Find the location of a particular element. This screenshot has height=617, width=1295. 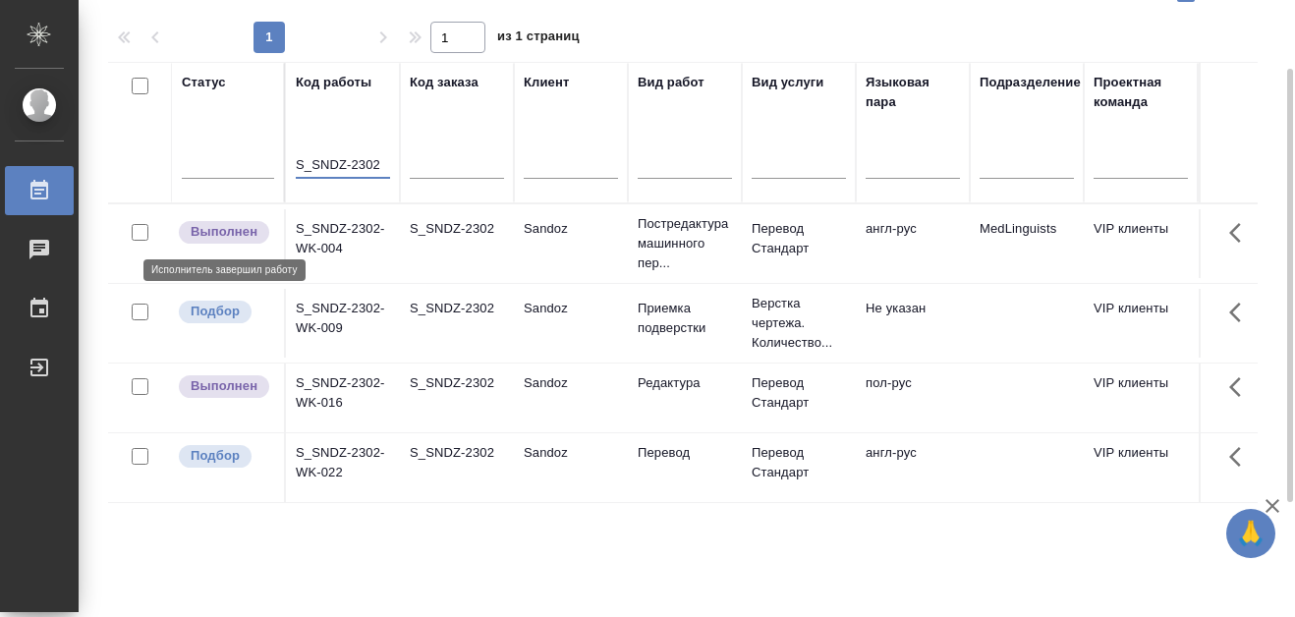

td: S_SNDZ-2302-WK-016 is located at coordinates (343, 398).